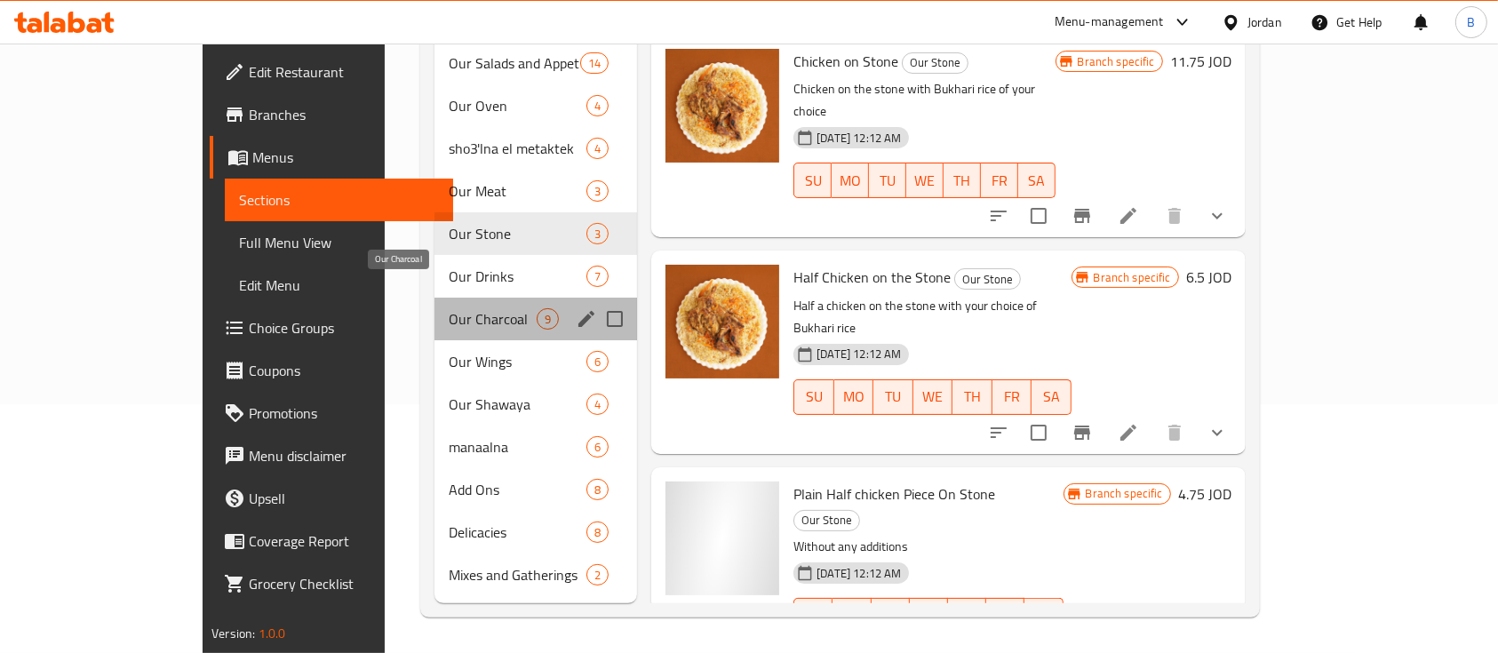 This screenshot has height=653, width=1498. What do you see at coordinates (536, 148) in the screenshot?
I see `div: sho3'lna el metaktek4` at bounding box center [536, 148].